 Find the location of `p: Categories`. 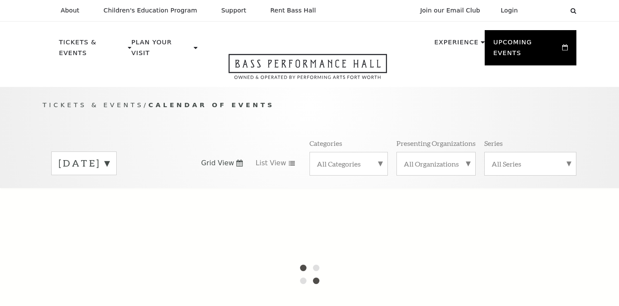

p: Categories is located at coordinates (326, 143).